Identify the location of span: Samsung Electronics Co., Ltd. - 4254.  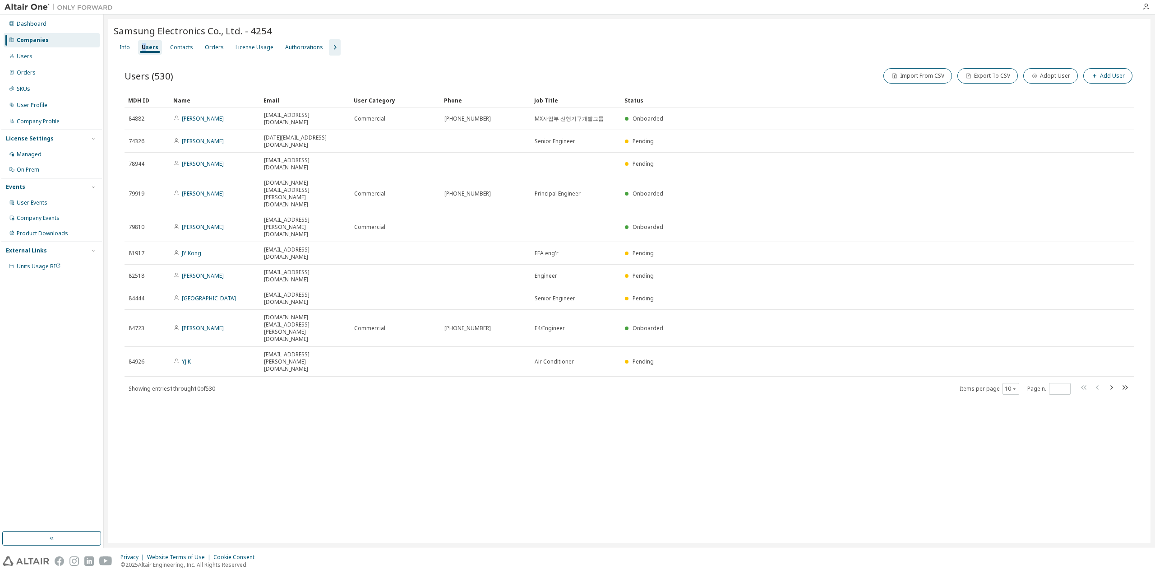
(193, 31).